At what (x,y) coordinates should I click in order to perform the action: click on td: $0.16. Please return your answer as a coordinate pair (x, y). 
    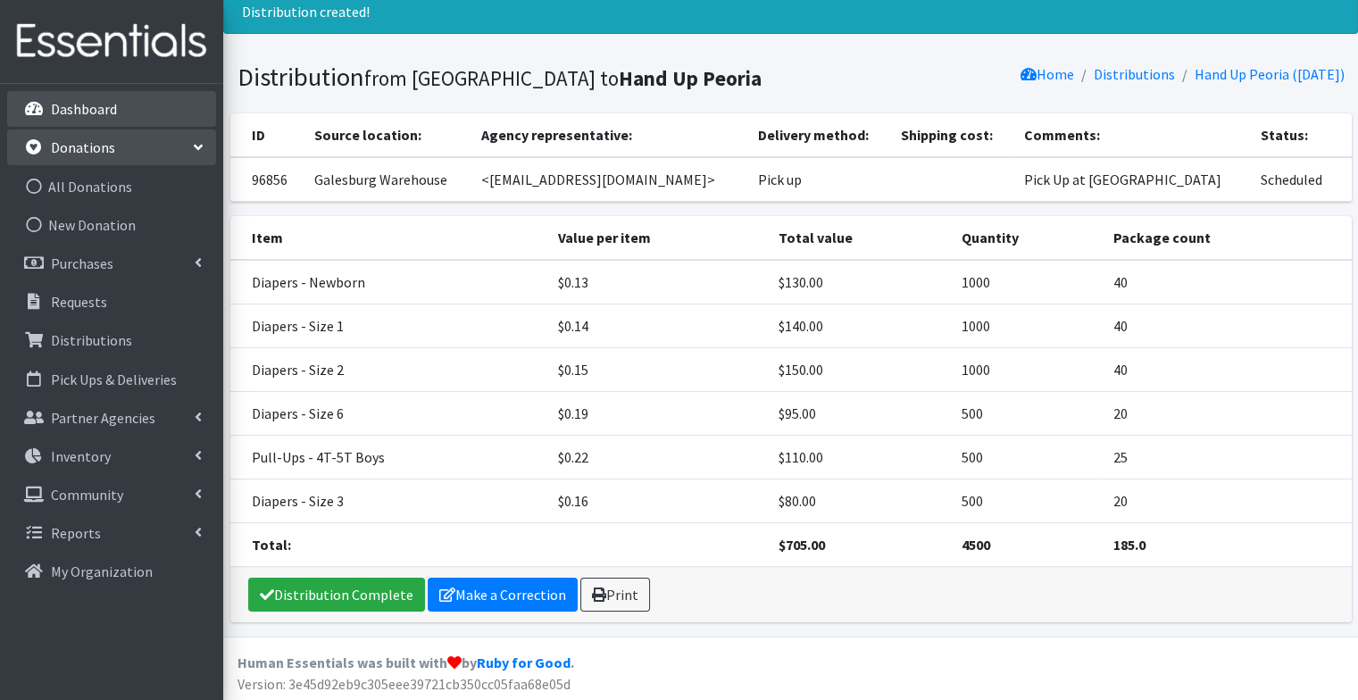
    Looking at the image, I should click on (657, 500).